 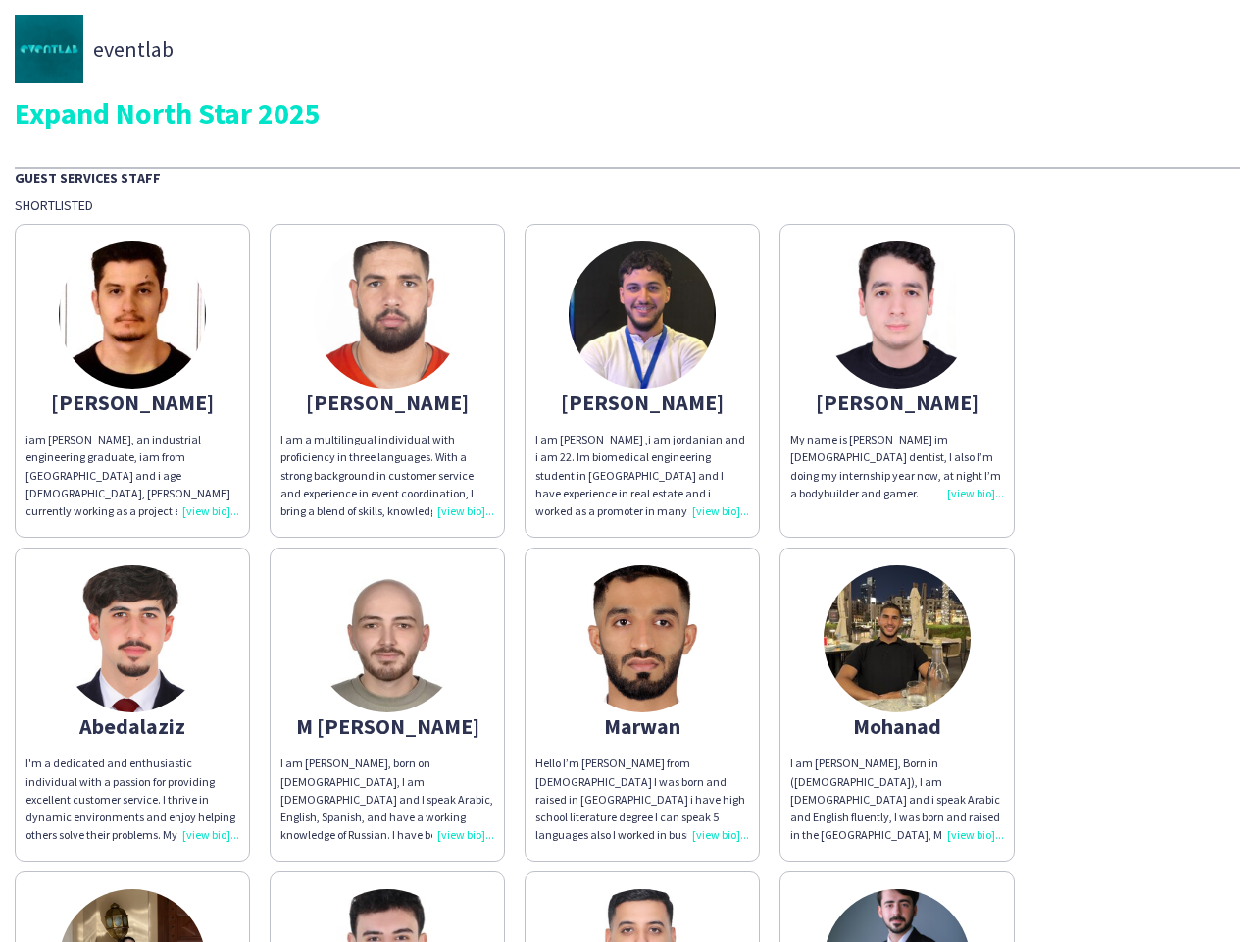 What do you see at coordinates (133, 49) in the screenshot?
I see `span: eventlab` at bounding box center [133, 49].